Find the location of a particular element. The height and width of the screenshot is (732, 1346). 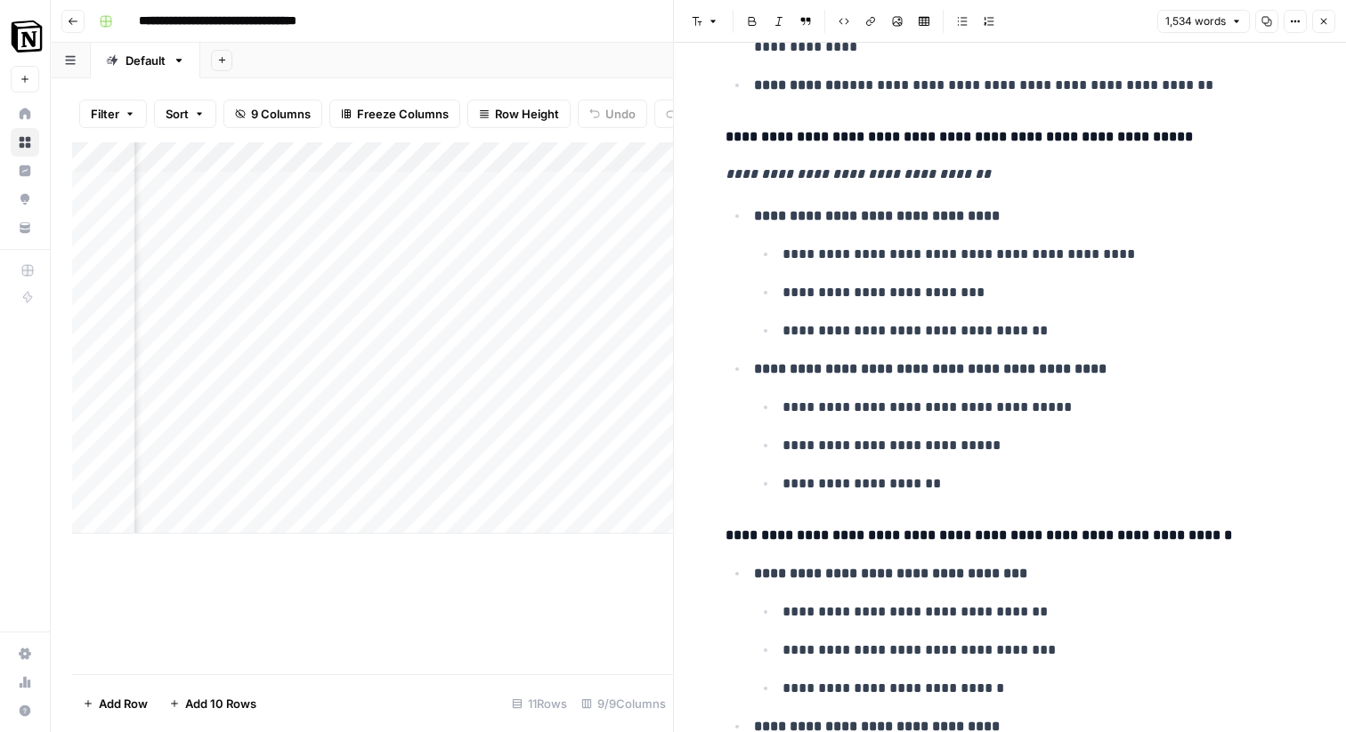

div: Default is located at coordinates (145, 61).